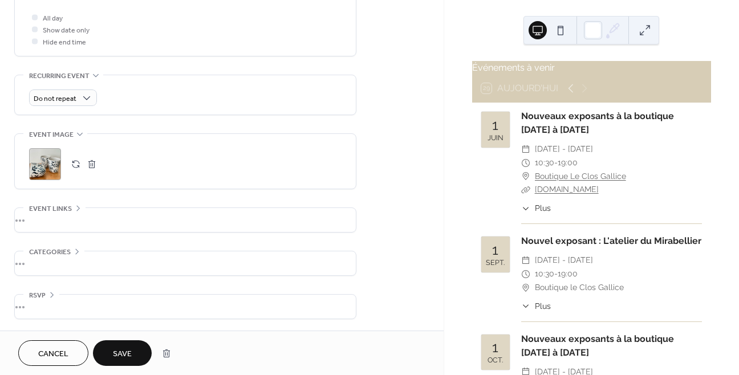  What do you see at coordinates (53, 354) in the screenshot?
I see `span: Cancel` at bounding box center [53, 354].